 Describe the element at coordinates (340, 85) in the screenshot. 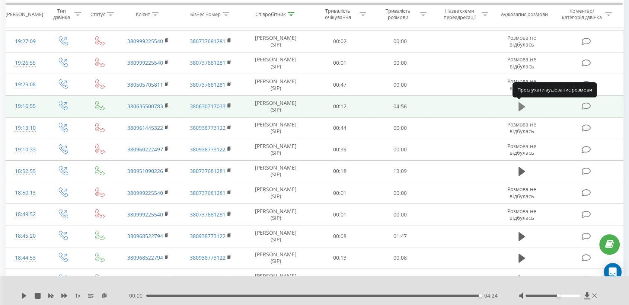

I see `td: 00:47` at that location.